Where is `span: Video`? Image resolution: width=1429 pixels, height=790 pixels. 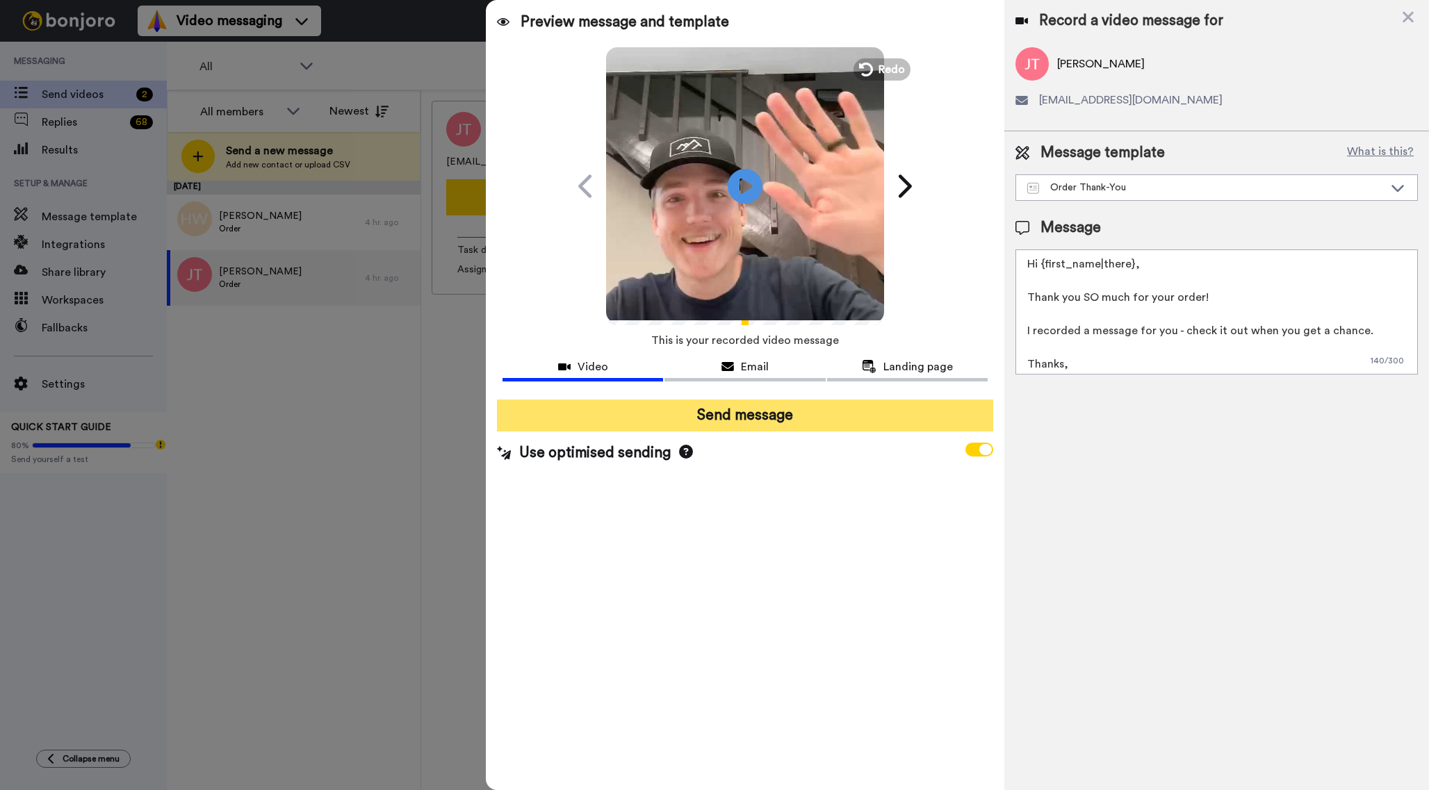 span: Video is located at coordinates (593, 367).